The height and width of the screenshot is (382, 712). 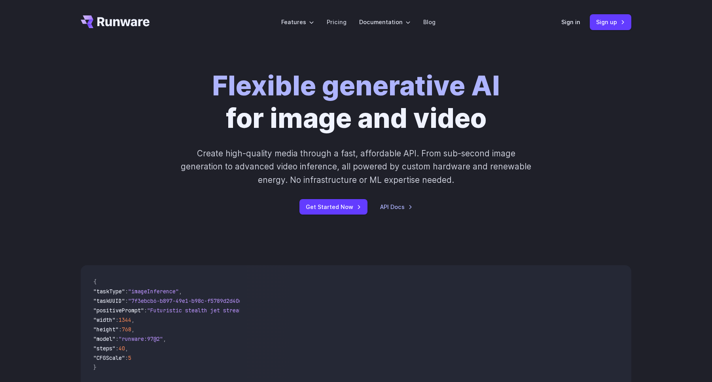 I want to click on span: 768, so click(x=127, y=329).